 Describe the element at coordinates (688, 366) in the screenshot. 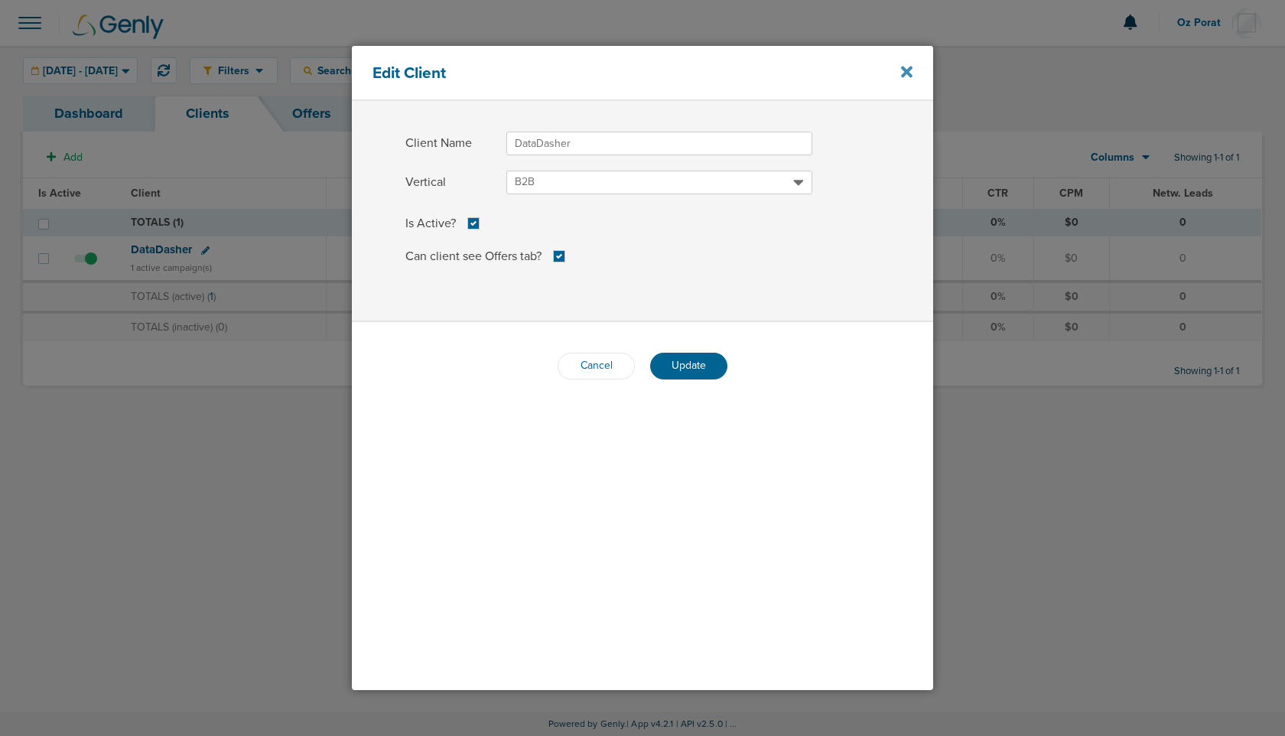

I see `button: Update` at that location.